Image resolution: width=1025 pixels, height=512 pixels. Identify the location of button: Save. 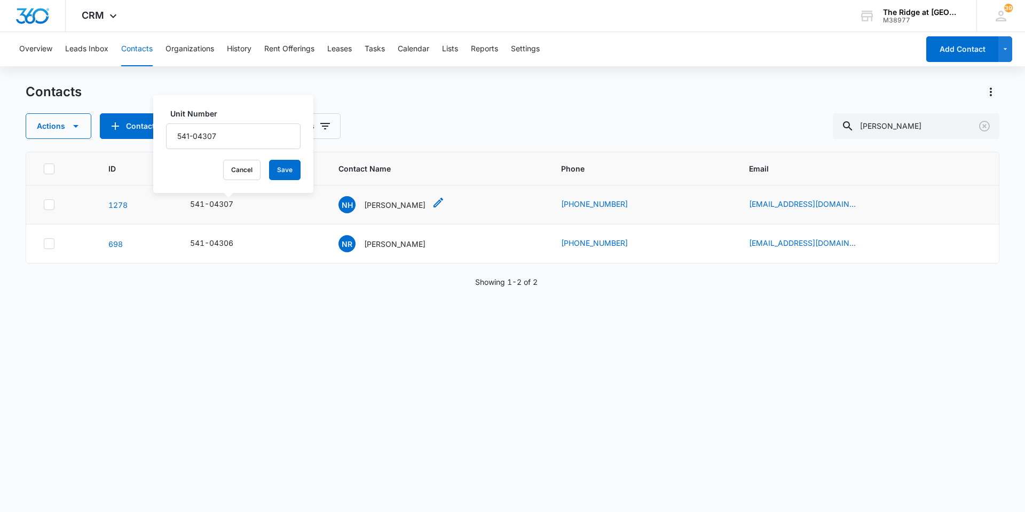
(285, 170).